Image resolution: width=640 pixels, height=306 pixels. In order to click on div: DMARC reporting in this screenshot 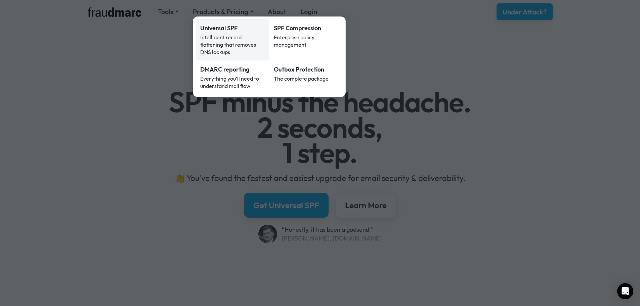, I will do `click(232, 70)`.